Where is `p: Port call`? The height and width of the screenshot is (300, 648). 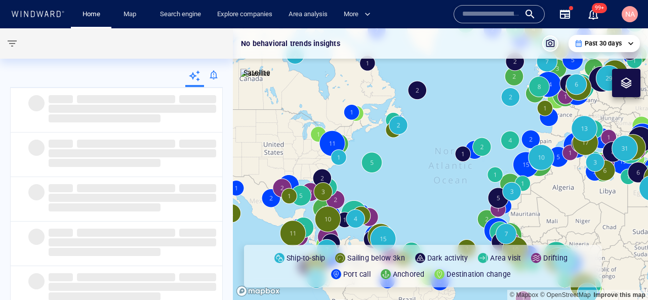
p: Port call is located at coordinates (357, 274).